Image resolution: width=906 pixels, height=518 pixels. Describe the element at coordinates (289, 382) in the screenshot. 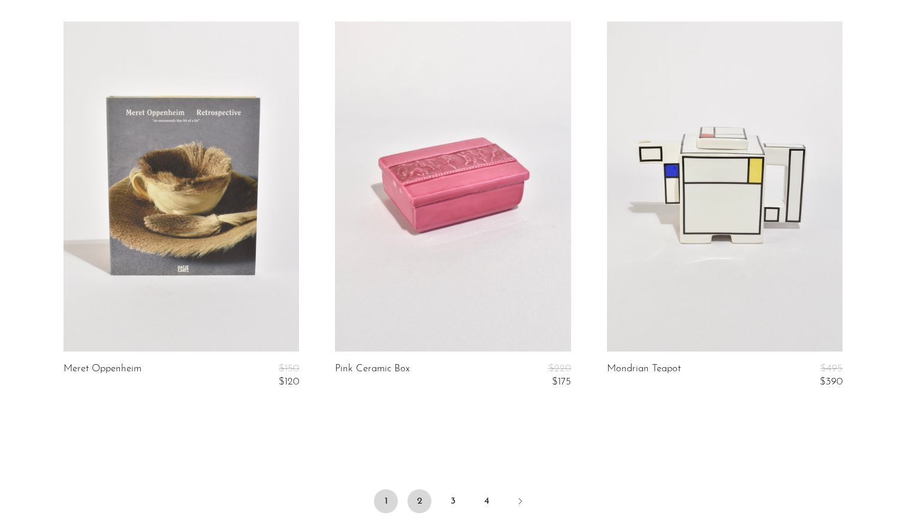

I see `span: $120` at that location.